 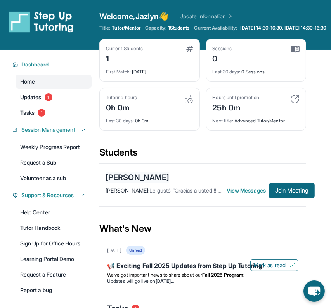 What do you see at coordinates (203, 155) in the screenshot?
I see `div: Students` at bounding box center [203, 155].